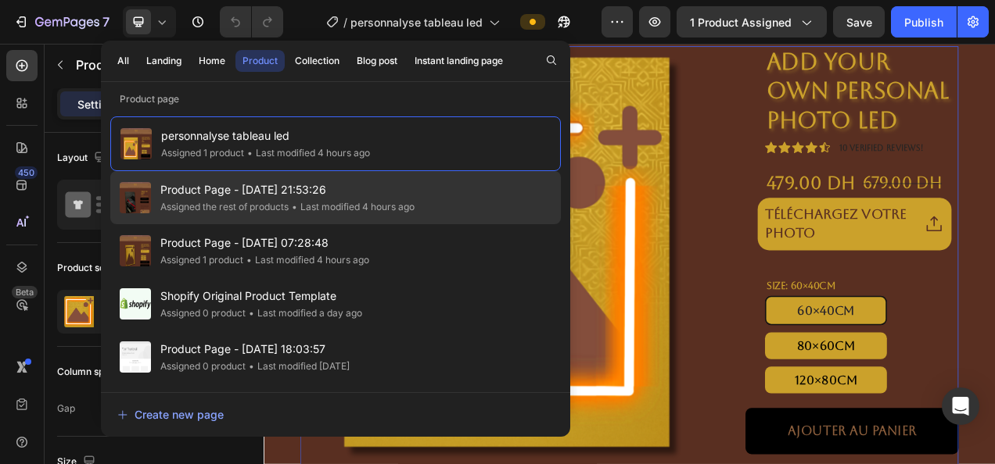  What do you see at coordinates (741, 22) in the screenshot?
I see `span: 1 product assigned` at bounding box center [741, 22].